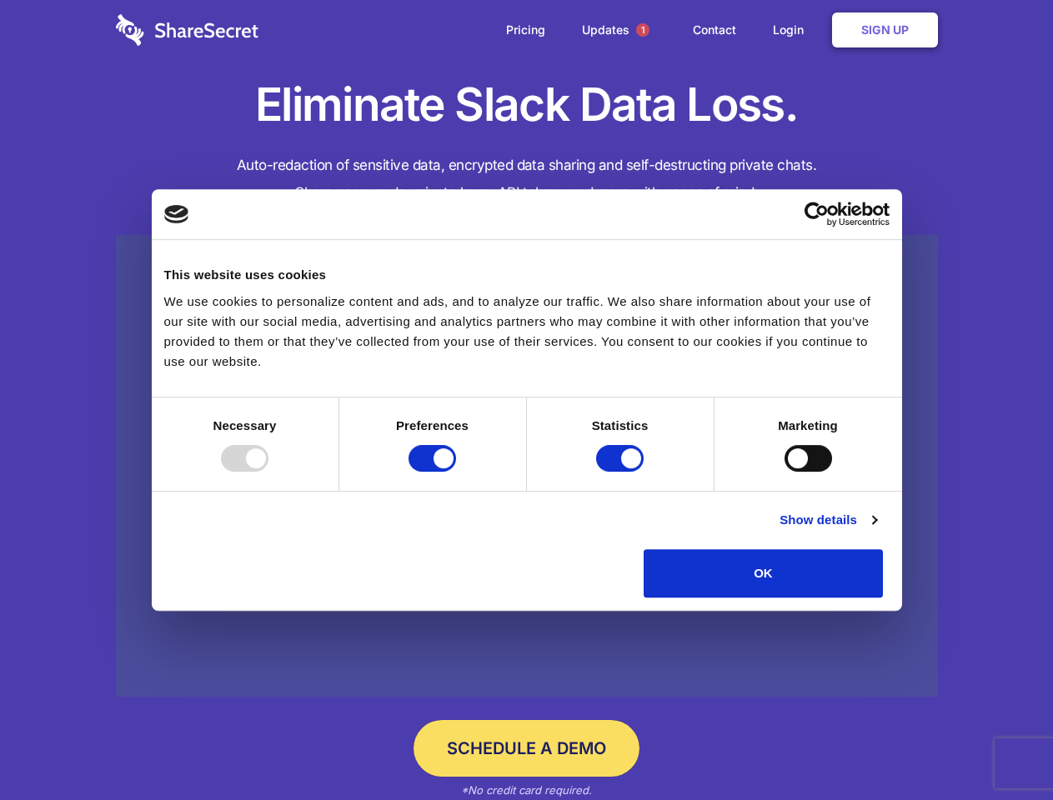  What do you see at coordinates (792, 30) in the screenshot?
I see `a: Login` at bounding box center [792, 30].